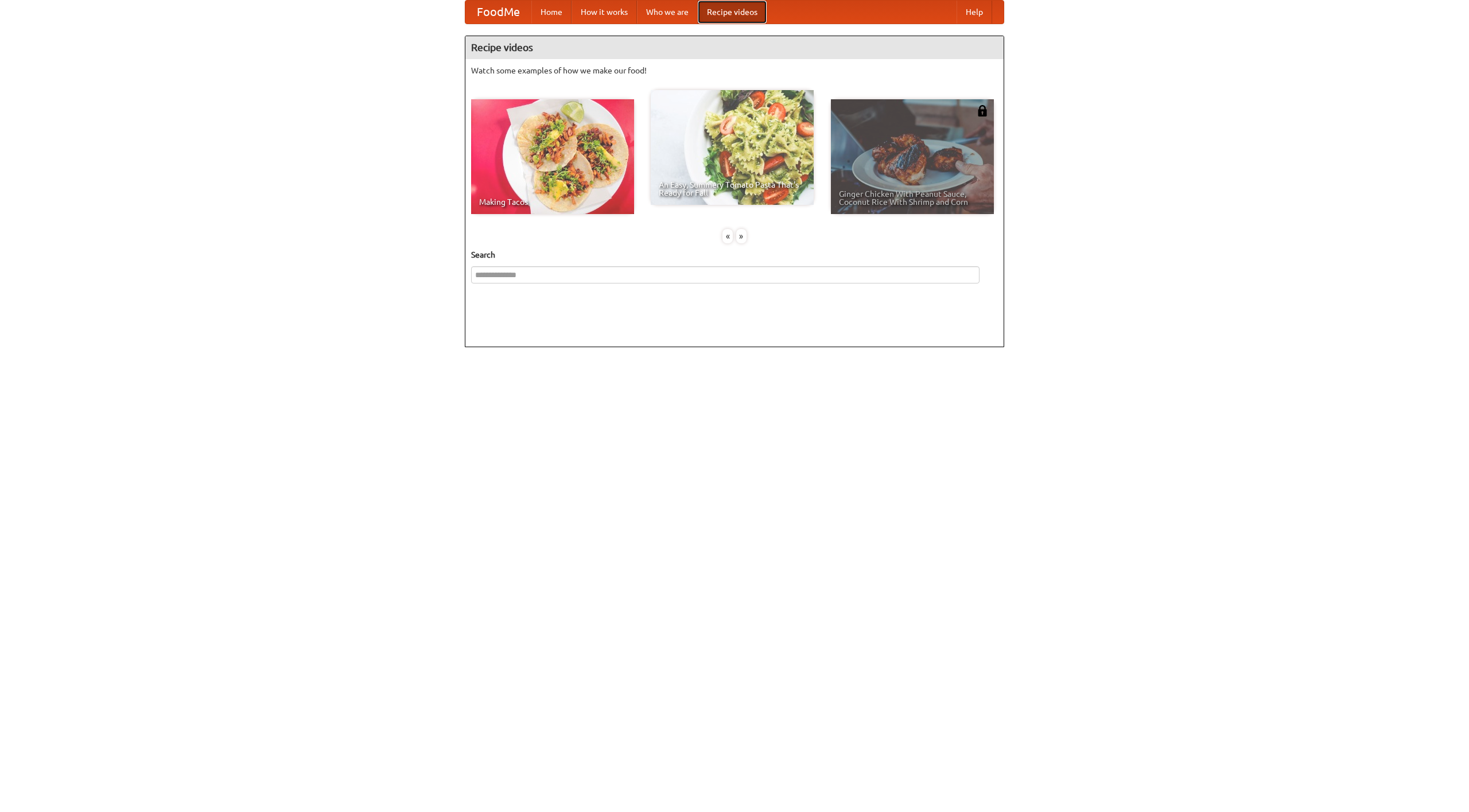 This screenshot has height=812, width=1469. I want to click on a: Who we are, so click(667, 12).